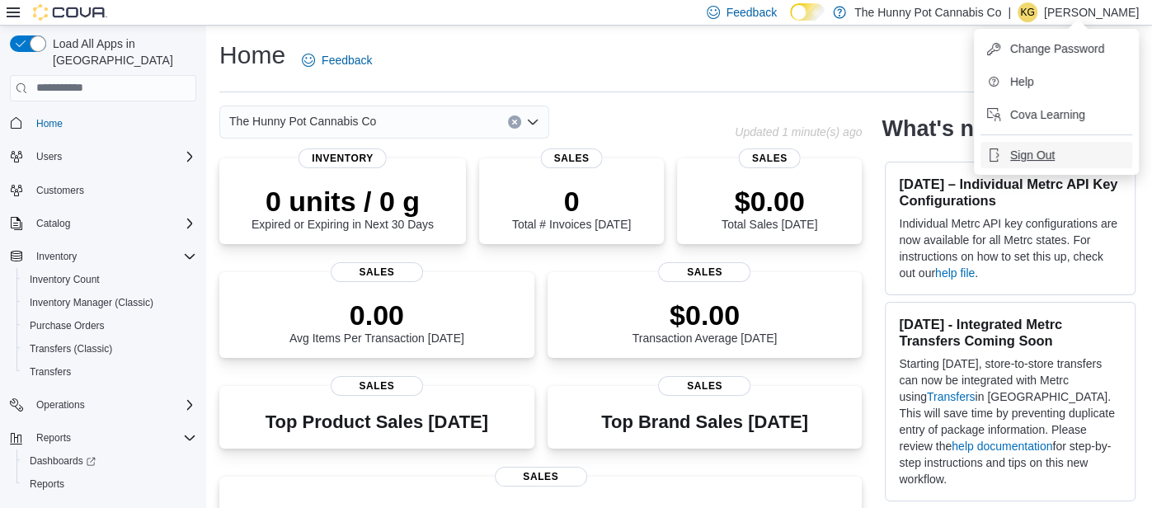 This screenshot has width=1152, height=508. I want to click on a: Inventory Count, so click(64, 280).